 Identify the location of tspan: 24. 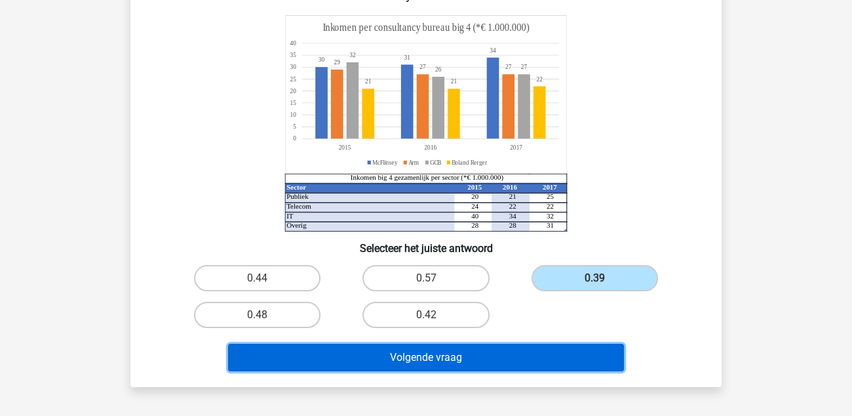
(475, 206).